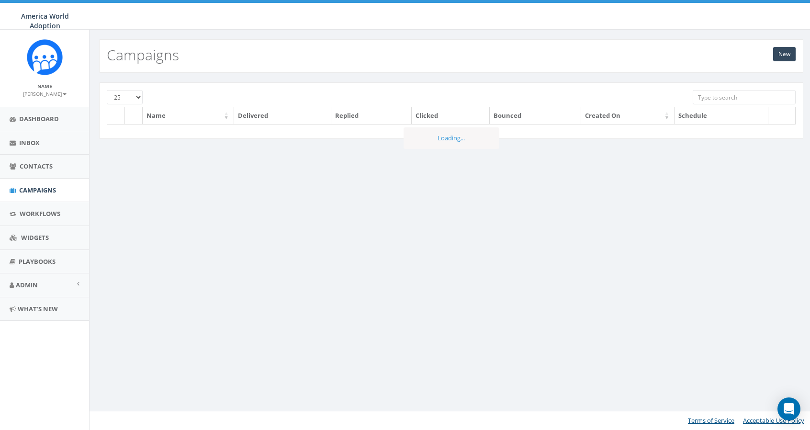 This screenshot has height=430, width=810. Describe the element at coordinates (535, 115) in the screenshot. I see `th: Bounced` at that location.